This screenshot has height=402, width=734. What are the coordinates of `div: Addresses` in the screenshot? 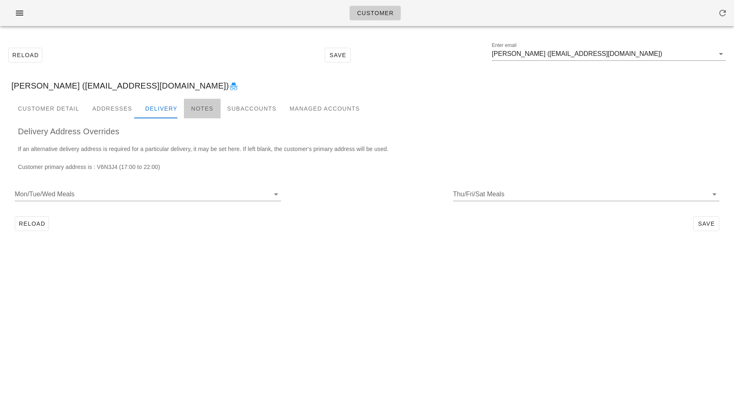 It's located at (112, 108).